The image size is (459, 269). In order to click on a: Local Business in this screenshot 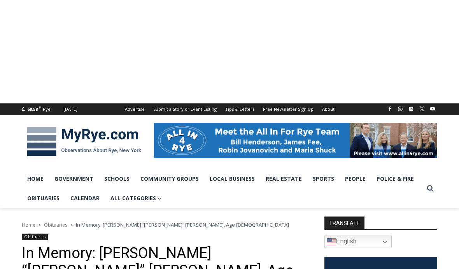, I will do `click(232, 179)`.